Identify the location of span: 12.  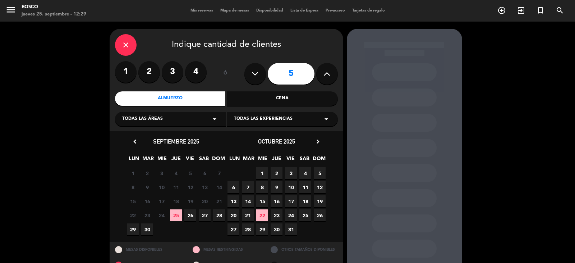
(190, 187).